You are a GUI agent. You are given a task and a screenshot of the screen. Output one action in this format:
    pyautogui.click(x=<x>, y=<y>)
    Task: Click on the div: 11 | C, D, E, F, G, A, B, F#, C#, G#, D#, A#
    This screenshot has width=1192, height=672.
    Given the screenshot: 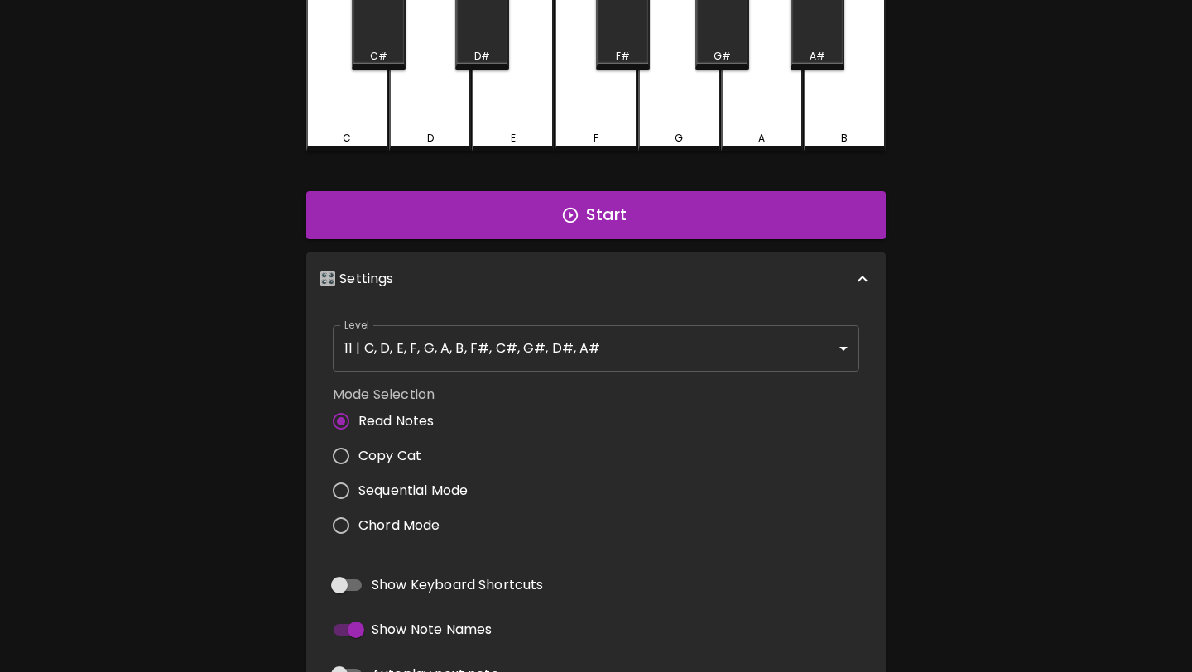 What is the action you would take?
    pyautogui.click(x=596, y=348)
    